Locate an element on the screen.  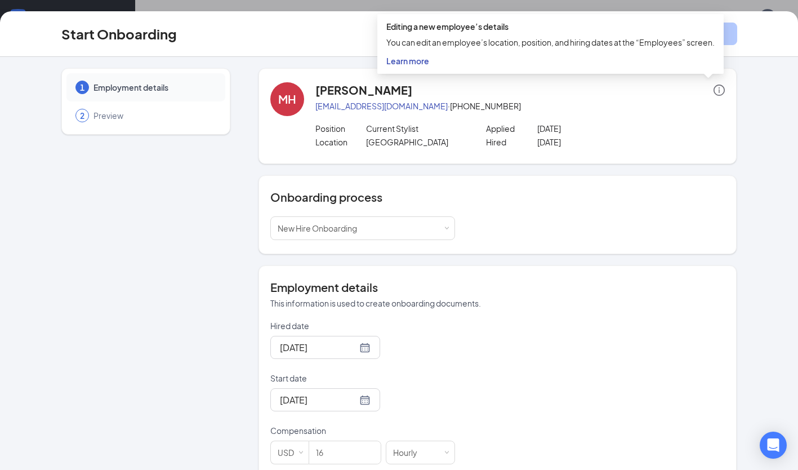
input: Amount is located at coordinates (345, 452).